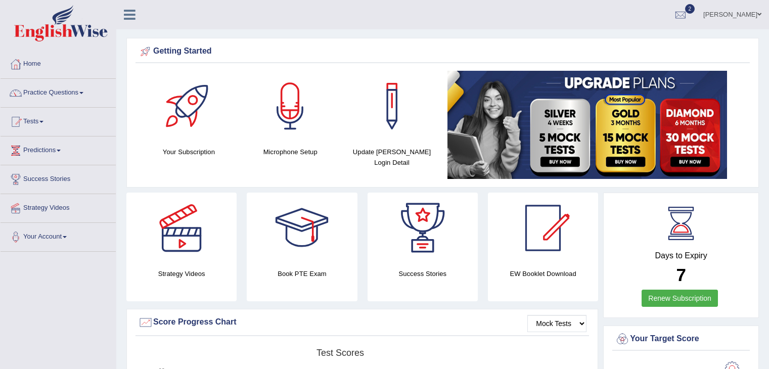 The width and height of the screenshot is (769, 369). What do you see at coordinates (182, 274) in the screenshot?
I see `h4: Strategy Videos` at bounding box center [182, 274].